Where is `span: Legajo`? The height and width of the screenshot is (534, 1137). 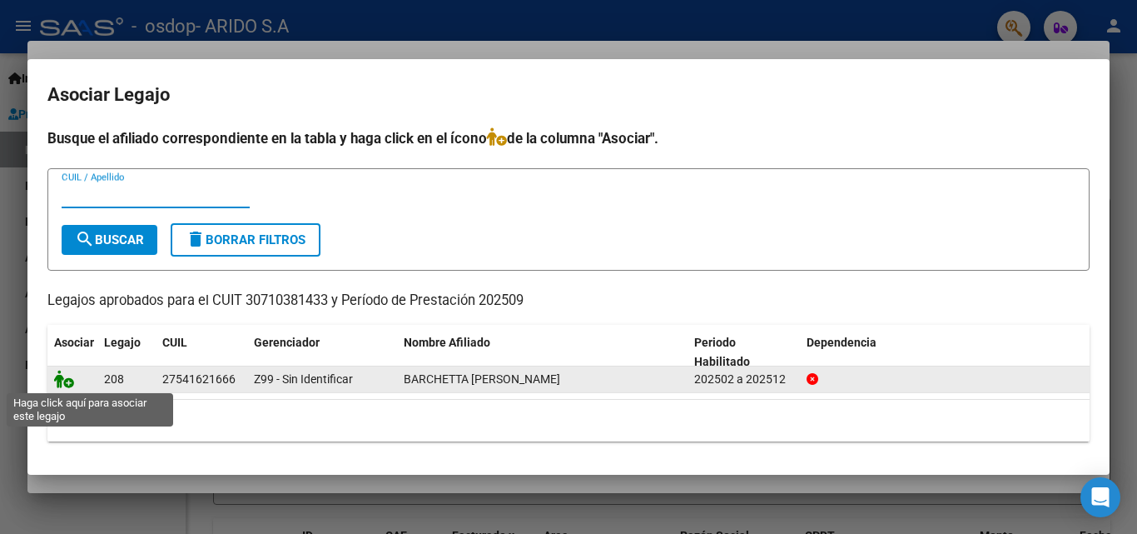 span: Legajo is located at coordinates (122, 342).